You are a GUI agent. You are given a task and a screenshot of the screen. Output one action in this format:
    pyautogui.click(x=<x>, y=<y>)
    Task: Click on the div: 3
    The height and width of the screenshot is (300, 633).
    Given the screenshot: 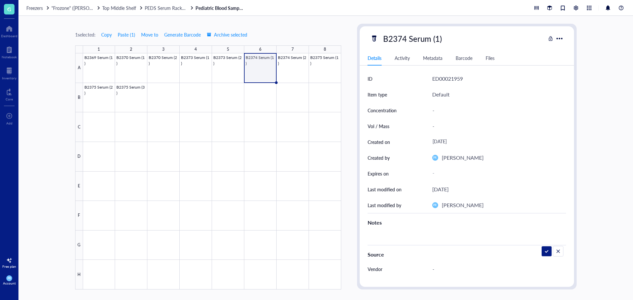 What is the action you would take?
    pyautogui.click(x=163, y=49)
    